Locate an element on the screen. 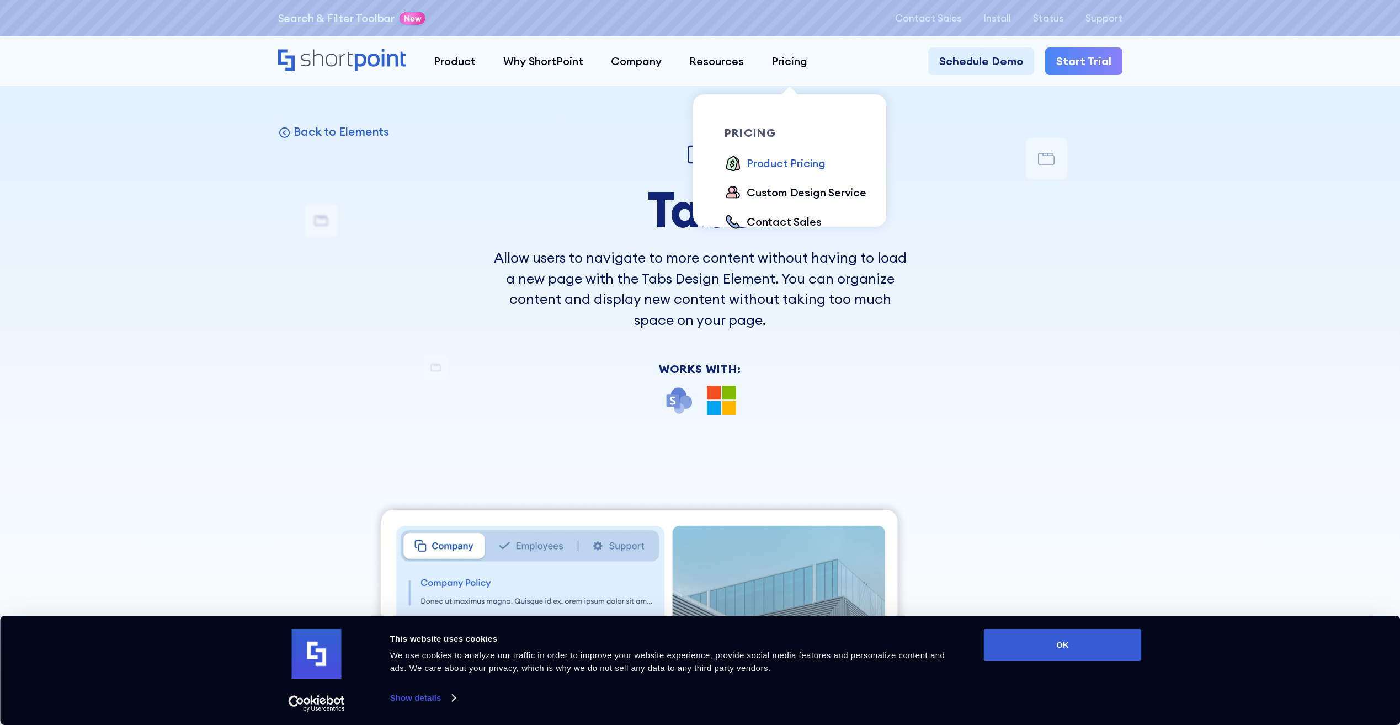  a: Why ShortPoint is located at coordinates (543, 61).